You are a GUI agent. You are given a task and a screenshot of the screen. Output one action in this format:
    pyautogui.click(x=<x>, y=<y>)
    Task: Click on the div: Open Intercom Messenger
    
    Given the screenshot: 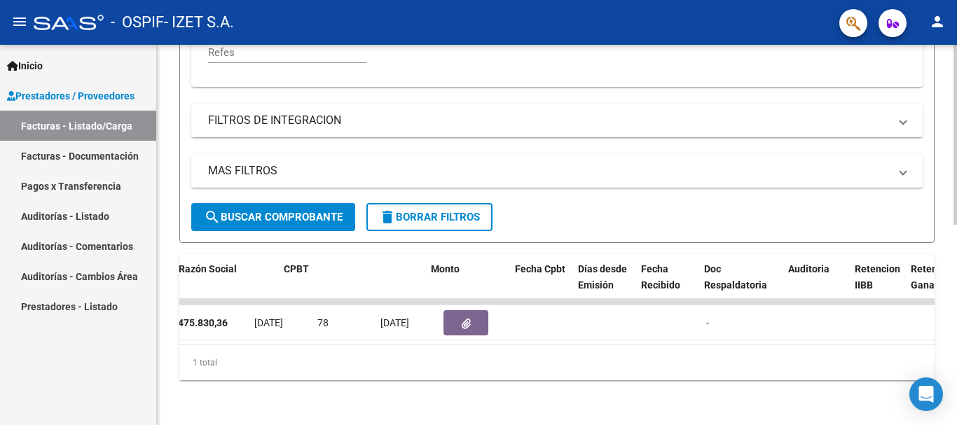 What is the action you would take?
    pyautogui.click(x=926, y=394)
    